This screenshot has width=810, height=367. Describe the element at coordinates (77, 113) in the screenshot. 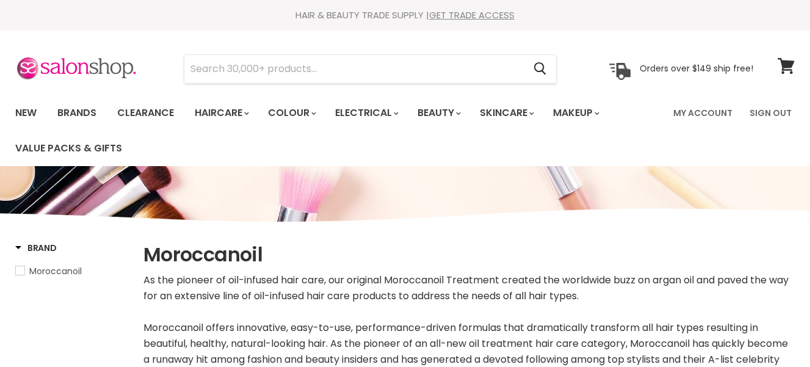

I see `a: Brands` at that location.